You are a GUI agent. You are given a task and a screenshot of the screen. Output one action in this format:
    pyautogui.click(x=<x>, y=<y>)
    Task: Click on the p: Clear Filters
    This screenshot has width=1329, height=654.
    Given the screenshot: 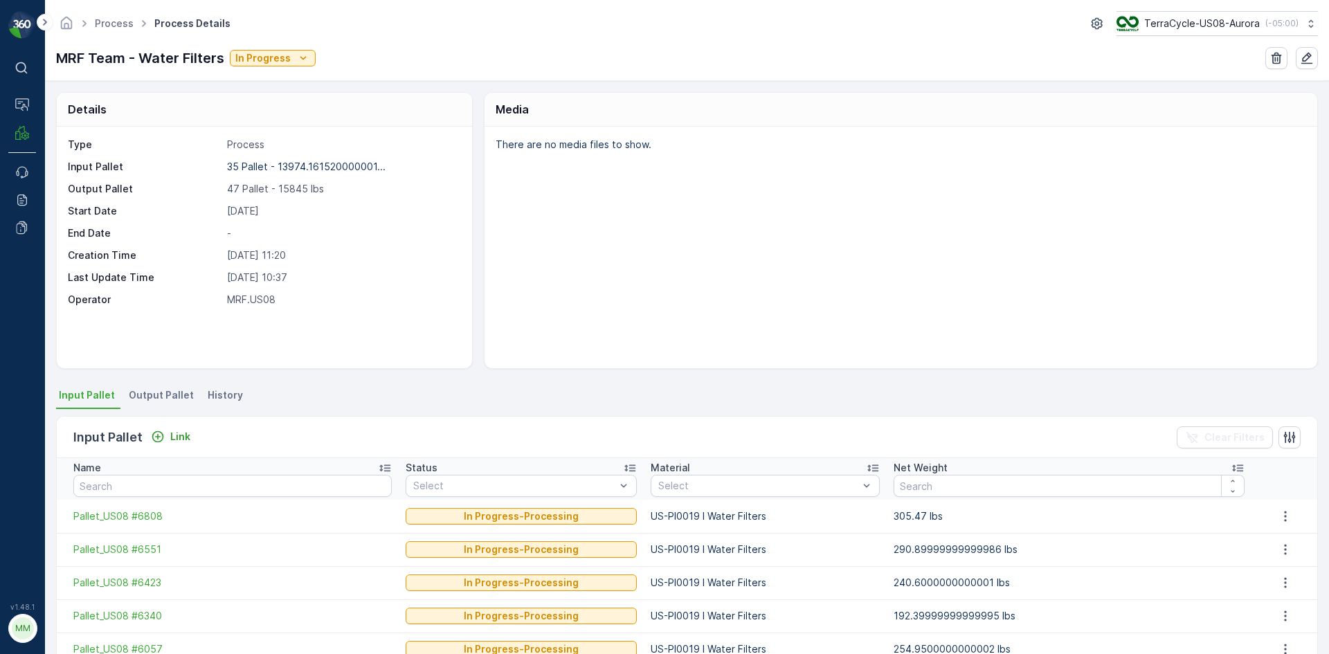 What is the action you would take?
    pyautogui.click(x=1234, y=438)
    